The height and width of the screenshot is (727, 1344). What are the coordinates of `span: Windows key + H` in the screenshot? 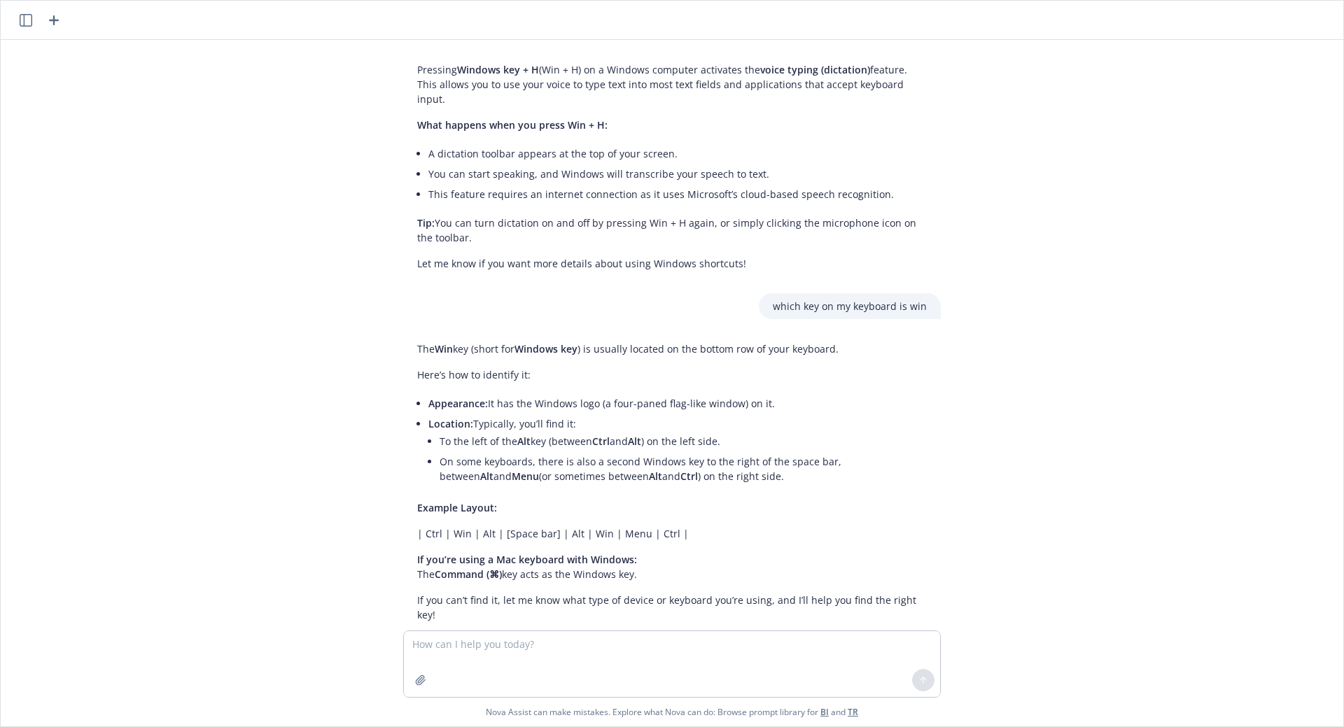 It's located at (498, 69).